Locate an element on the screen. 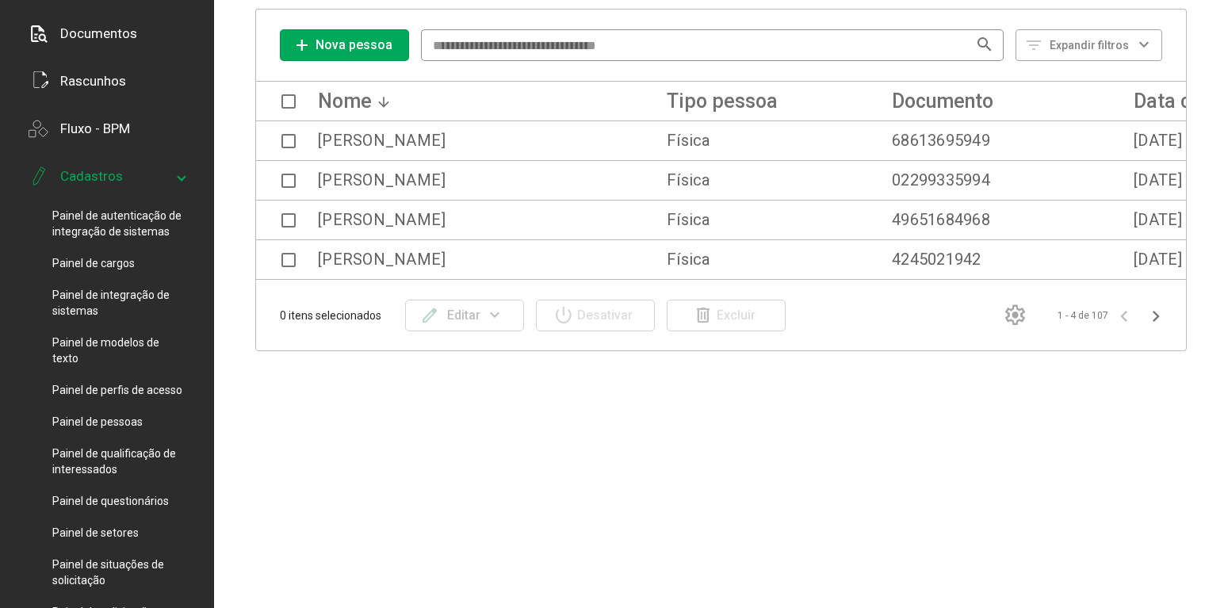  mat-icon: settings is located at coordinates (1015, 316).